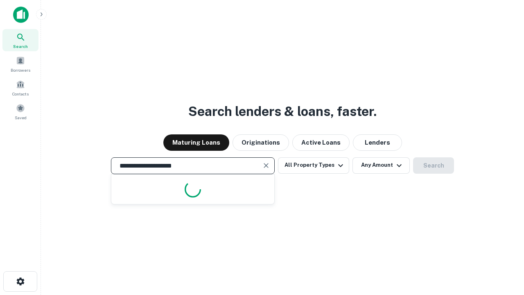 The width and height of the screenshot is (524, 295). What do you see at coordinates (314, 165) in the screenshot?
I see `button: All Property Types` at bounding box center [314, 165].